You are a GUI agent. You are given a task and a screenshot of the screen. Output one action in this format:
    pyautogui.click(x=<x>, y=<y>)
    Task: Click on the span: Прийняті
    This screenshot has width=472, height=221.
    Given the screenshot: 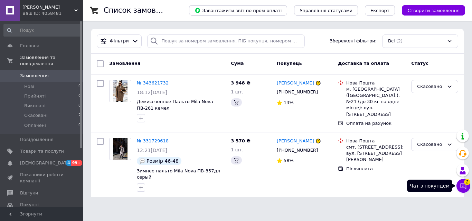 What is the action you would take?
    pyautogui.click(x=35, y=96)
    